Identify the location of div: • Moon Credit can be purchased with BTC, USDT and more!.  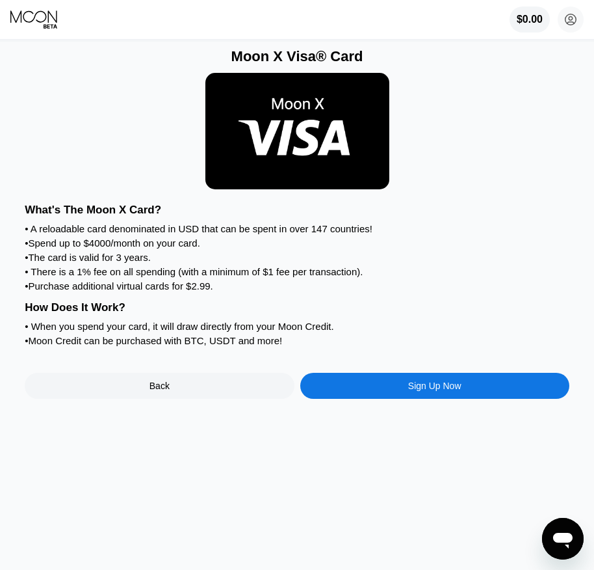
(297, 340).